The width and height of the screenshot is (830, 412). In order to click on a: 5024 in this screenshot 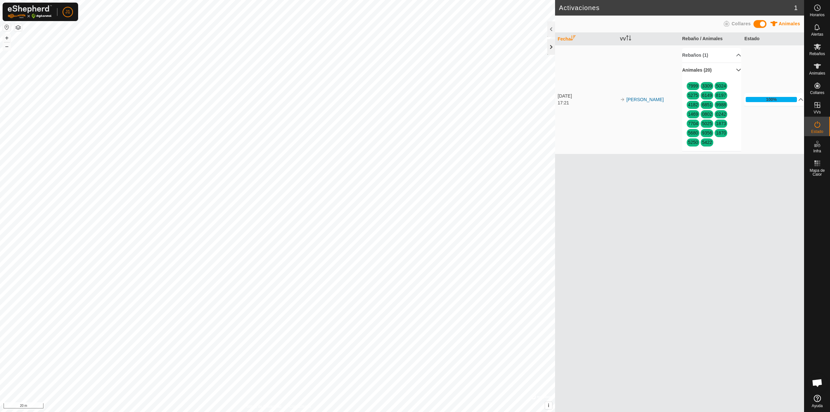, I will do `click(720, 86)`.